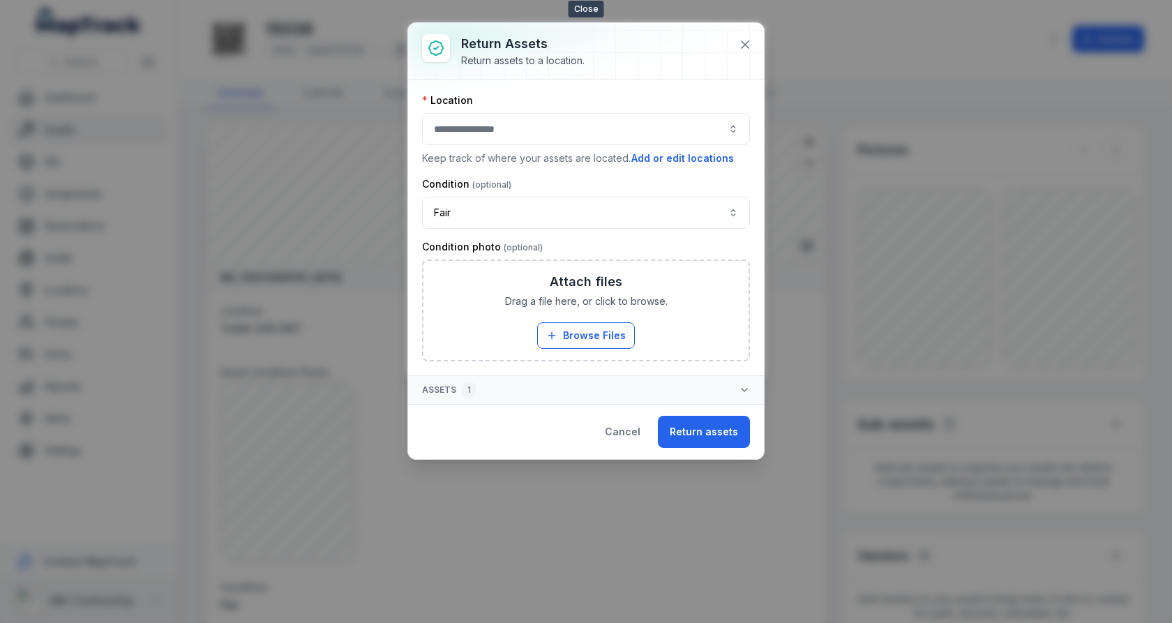 This screenshot has width=1172, height=623. I want to click on div: 1, so click(469, 390).